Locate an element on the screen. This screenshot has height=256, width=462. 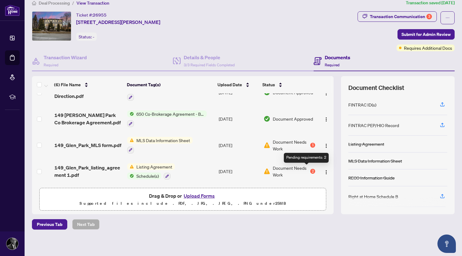
span: Status is located at coordinates (268, 85).